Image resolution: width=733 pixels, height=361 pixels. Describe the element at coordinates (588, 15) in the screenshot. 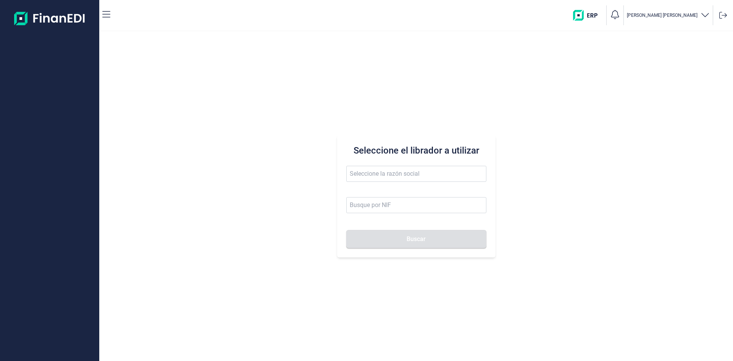

I see `img: erp` at that location.